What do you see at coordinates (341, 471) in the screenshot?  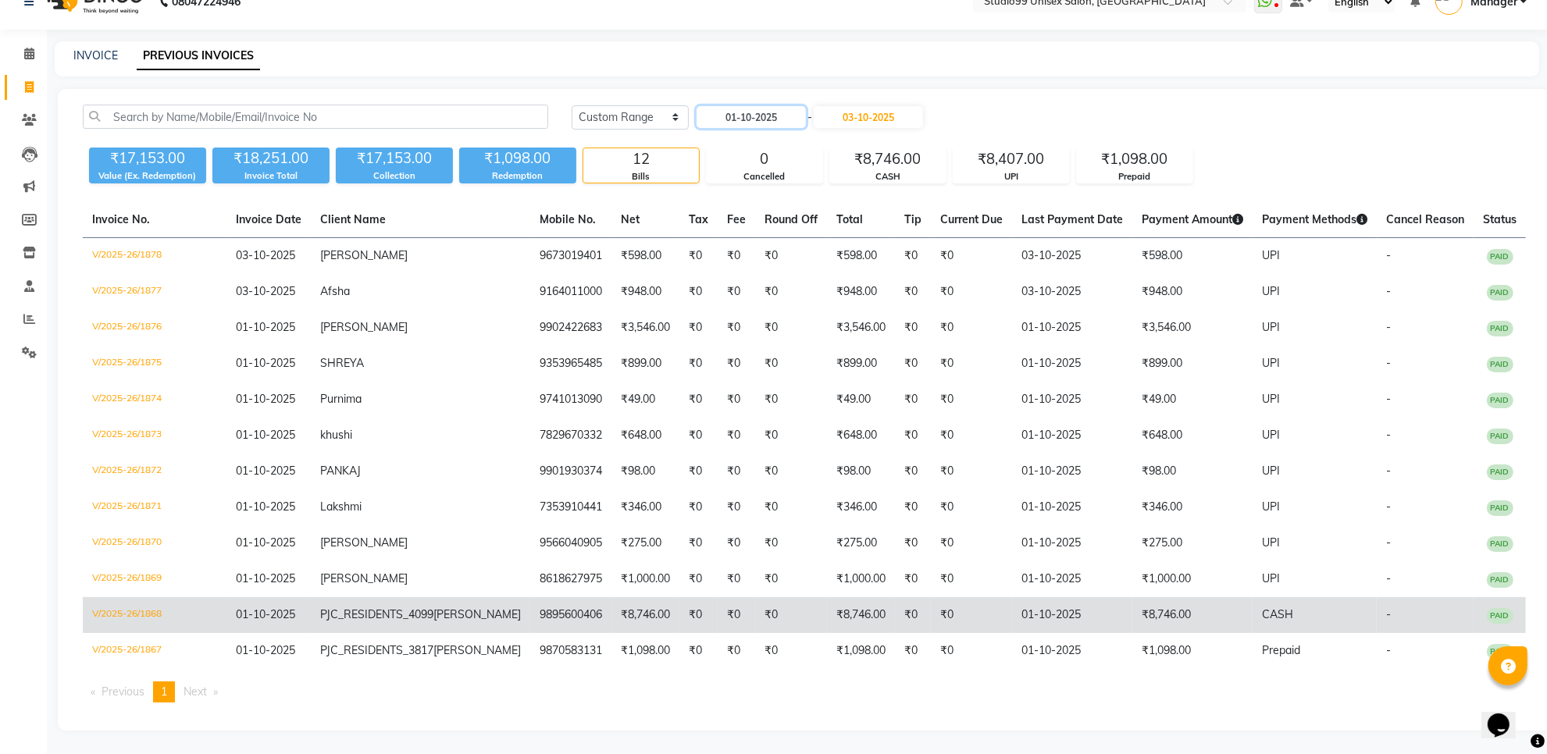 I see `span: PANKAJ` at bounding box center [341, 471].